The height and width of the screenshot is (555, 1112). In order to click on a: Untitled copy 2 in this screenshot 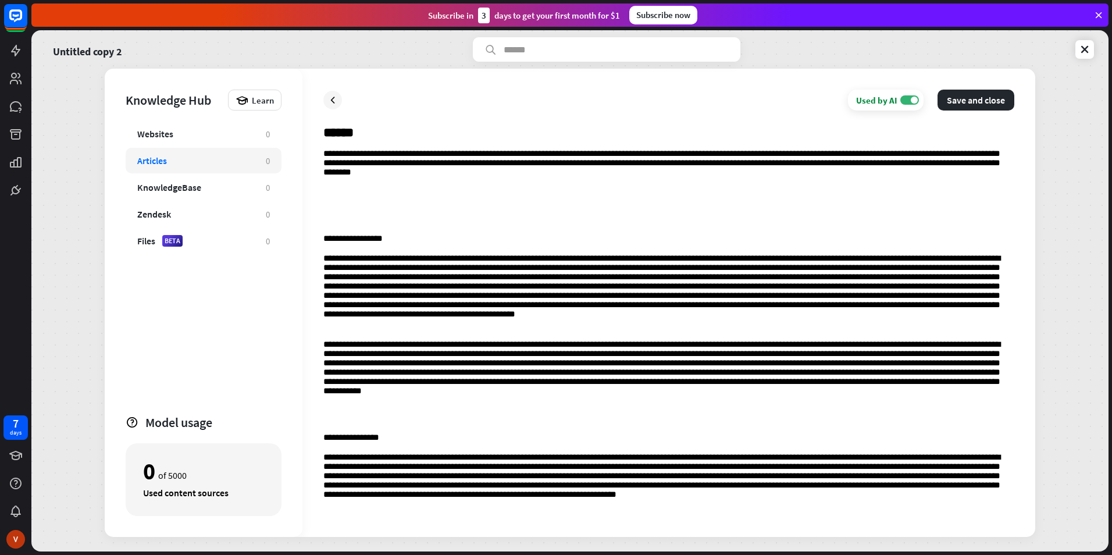, I will do `click(87, 49)`.